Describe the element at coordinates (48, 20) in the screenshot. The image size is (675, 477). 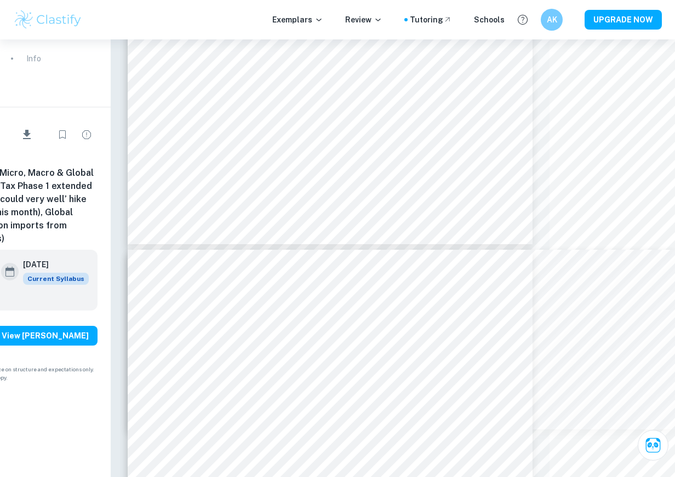
I see `a: Clastify logo` at that location.